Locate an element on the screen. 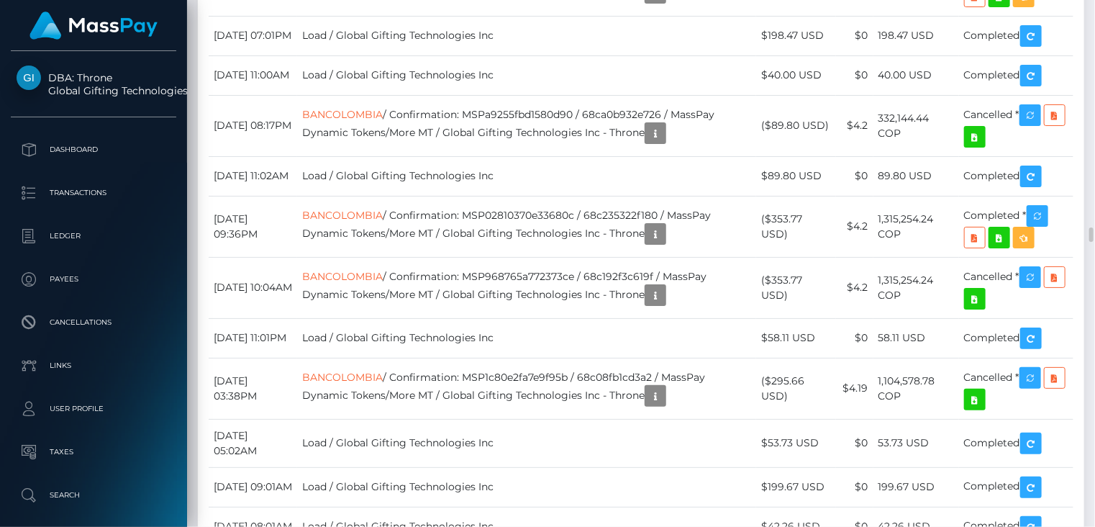 The image size is (1095, 527). a: Dashboard is located at coordinates (94, 150).